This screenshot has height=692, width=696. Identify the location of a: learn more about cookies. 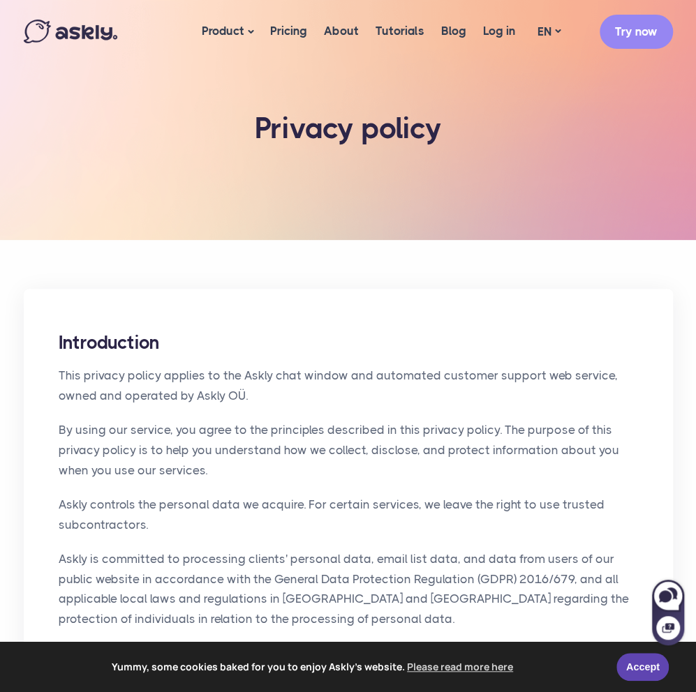
(460, 667).